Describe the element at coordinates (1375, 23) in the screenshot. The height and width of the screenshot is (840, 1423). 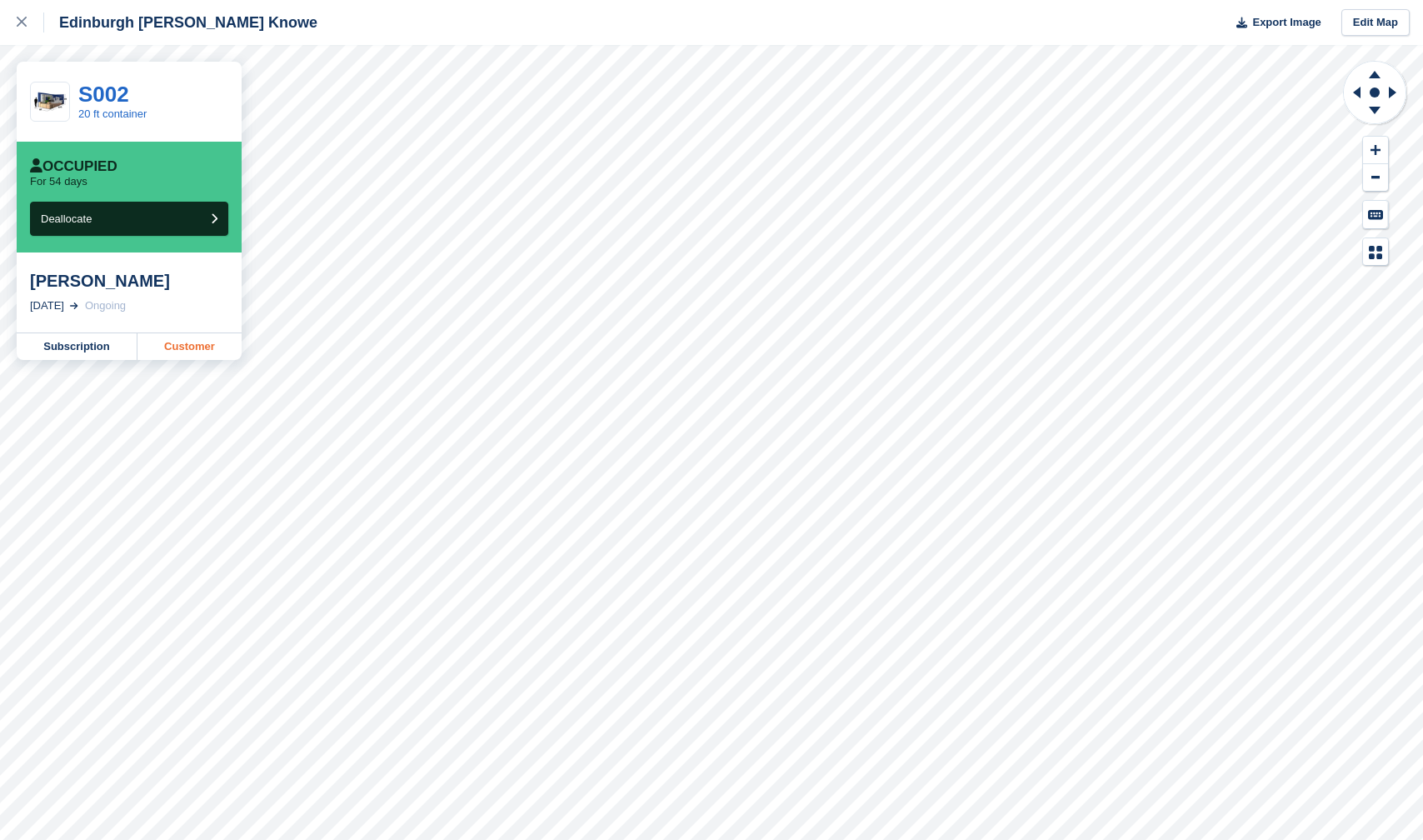
I see `a: Edit Map` at that location.